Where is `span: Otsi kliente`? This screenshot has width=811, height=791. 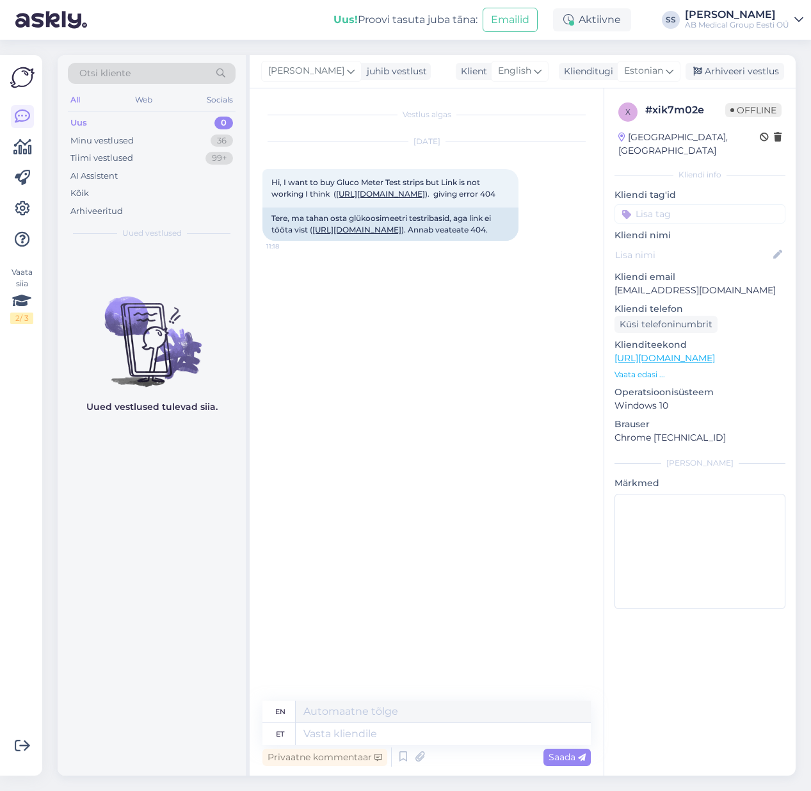 span: Otsi kliente is located at coordinates (105, 73).